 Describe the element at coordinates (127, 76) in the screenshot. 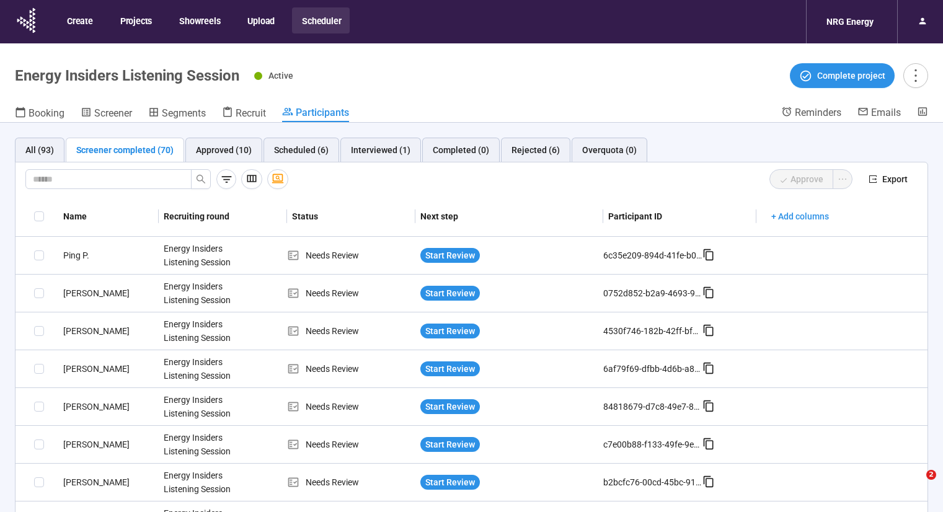

I see `h1: Energy Insiders Listening Session` at that location.